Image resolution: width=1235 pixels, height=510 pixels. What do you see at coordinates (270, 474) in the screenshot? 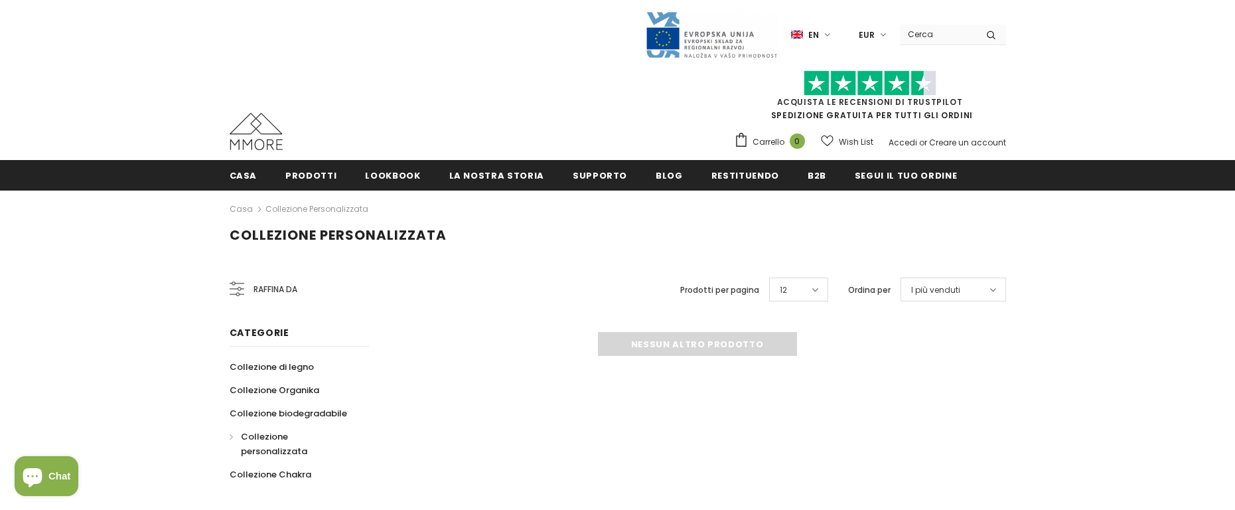
I see `a: Collezione Chakra` at bounding box center [270, 474].